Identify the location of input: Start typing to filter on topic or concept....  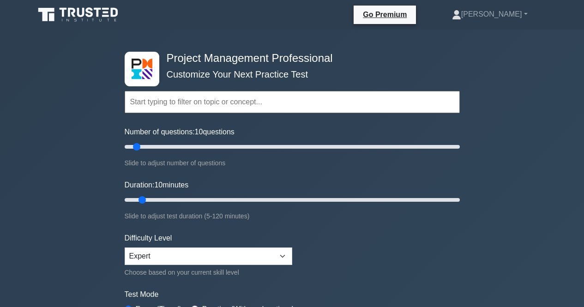
(292, 102).